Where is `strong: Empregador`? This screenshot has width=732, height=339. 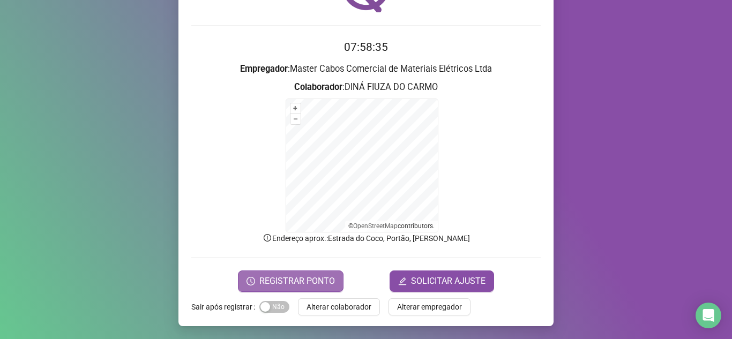
strong: Empregador is located at coordinates (263, 69).